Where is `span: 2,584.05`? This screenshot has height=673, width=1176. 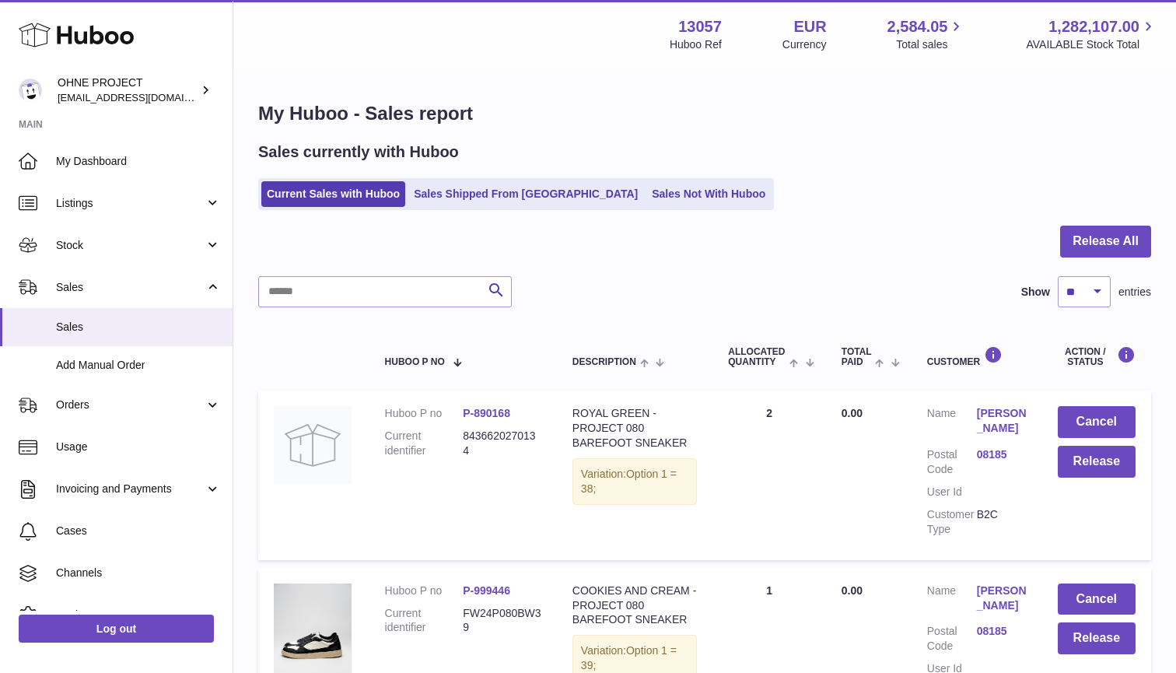 span: 2,584.05 is located at coordinates (918, 26).